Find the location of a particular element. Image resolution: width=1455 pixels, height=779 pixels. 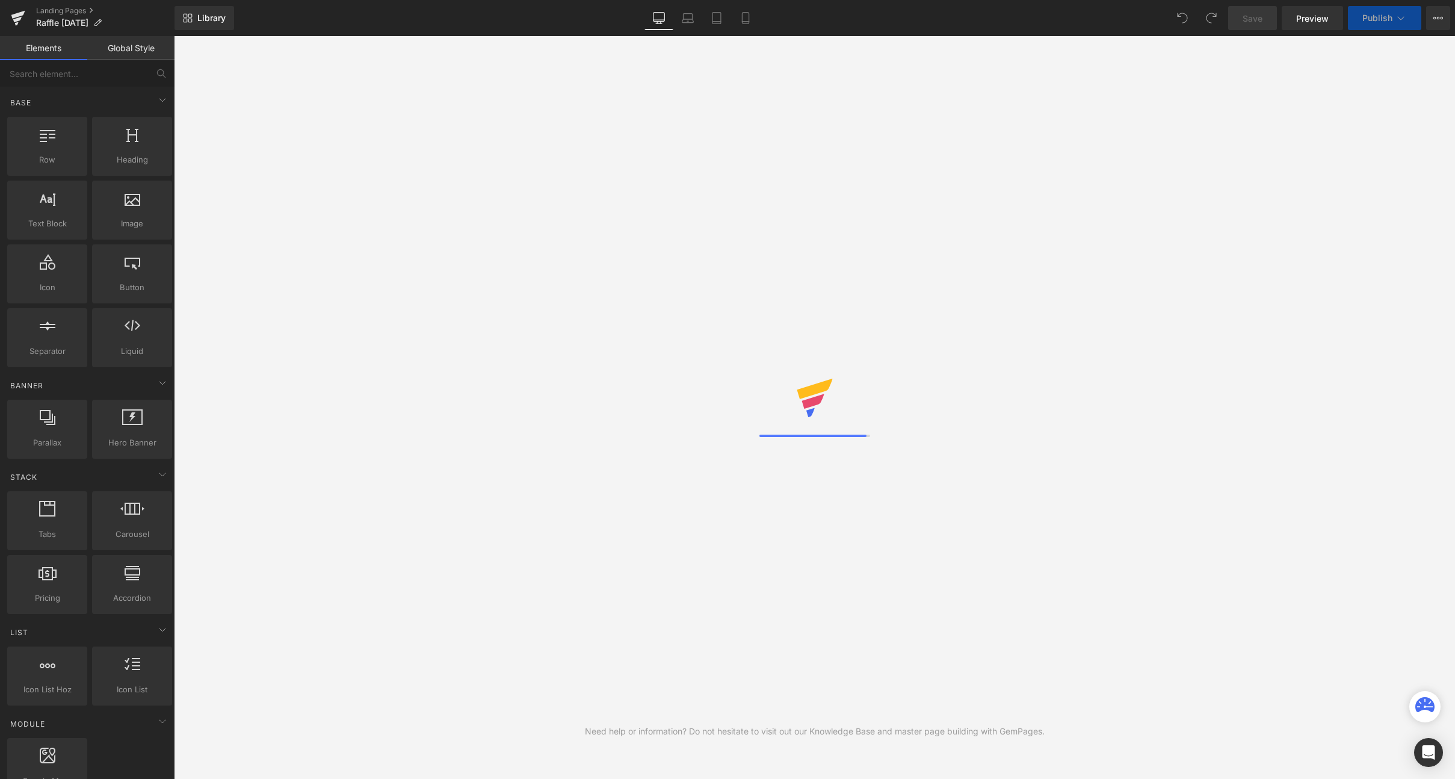

span: Library is located at coordinates (211, 18).